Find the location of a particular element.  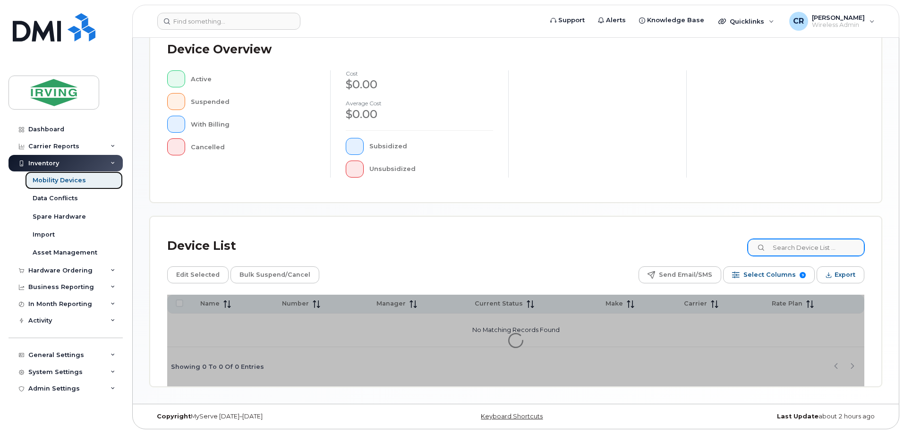

button: Send Email/SMS is located at coordinates (679, 275).